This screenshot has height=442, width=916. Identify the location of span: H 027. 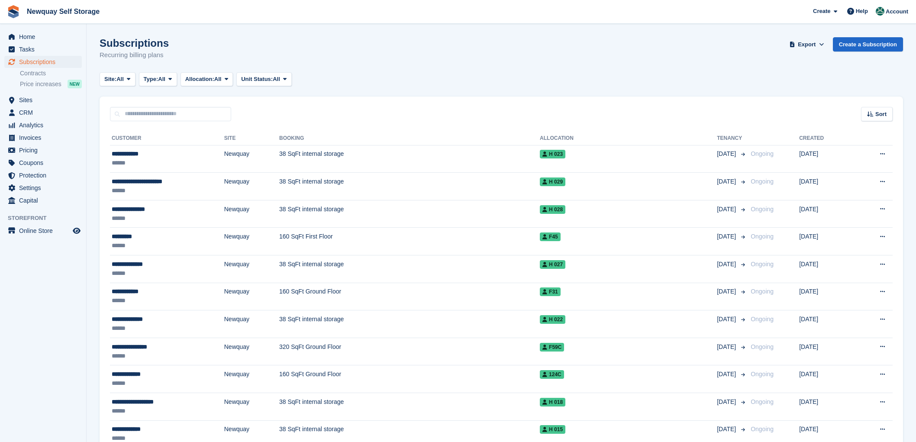
(552, 264).